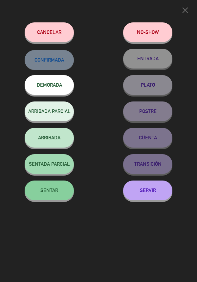 This screenshot has height=282, width=197. What do you see at coordinates (148, 85) in the screenshot?
I see `button: PLATO` at bounding box center [148, 85].